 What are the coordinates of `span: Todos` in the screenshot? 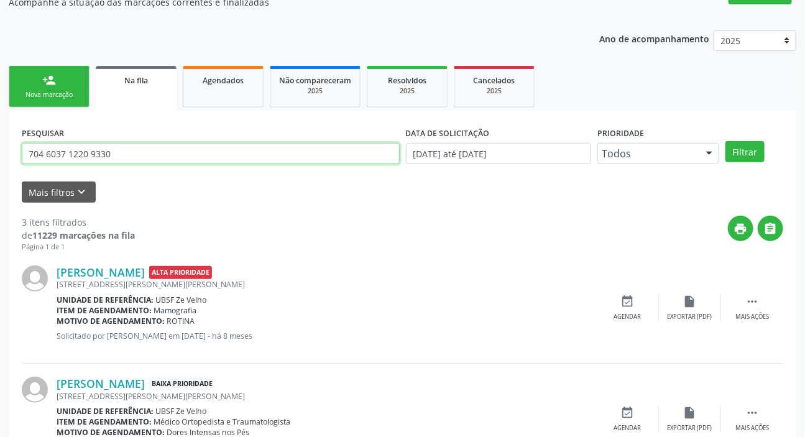 It's located at (648, 153).